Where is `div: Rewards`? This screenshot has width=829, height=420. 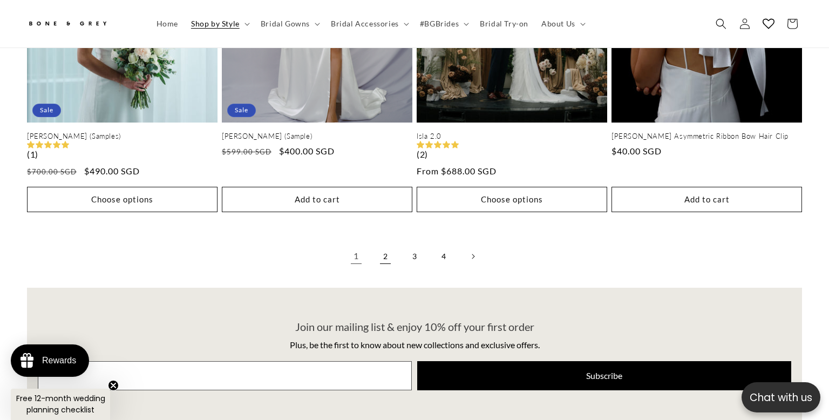
div: Rewards is located at coordinates (59, 361).